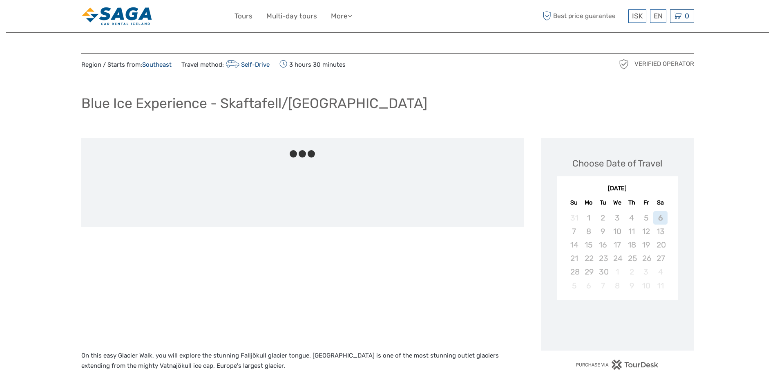 The width and height of the screenshot is (775, 378). What do you see at coordinates (618, 323) in the screenshot?
I see `div: Loading...` at bounding box center [618, 323].